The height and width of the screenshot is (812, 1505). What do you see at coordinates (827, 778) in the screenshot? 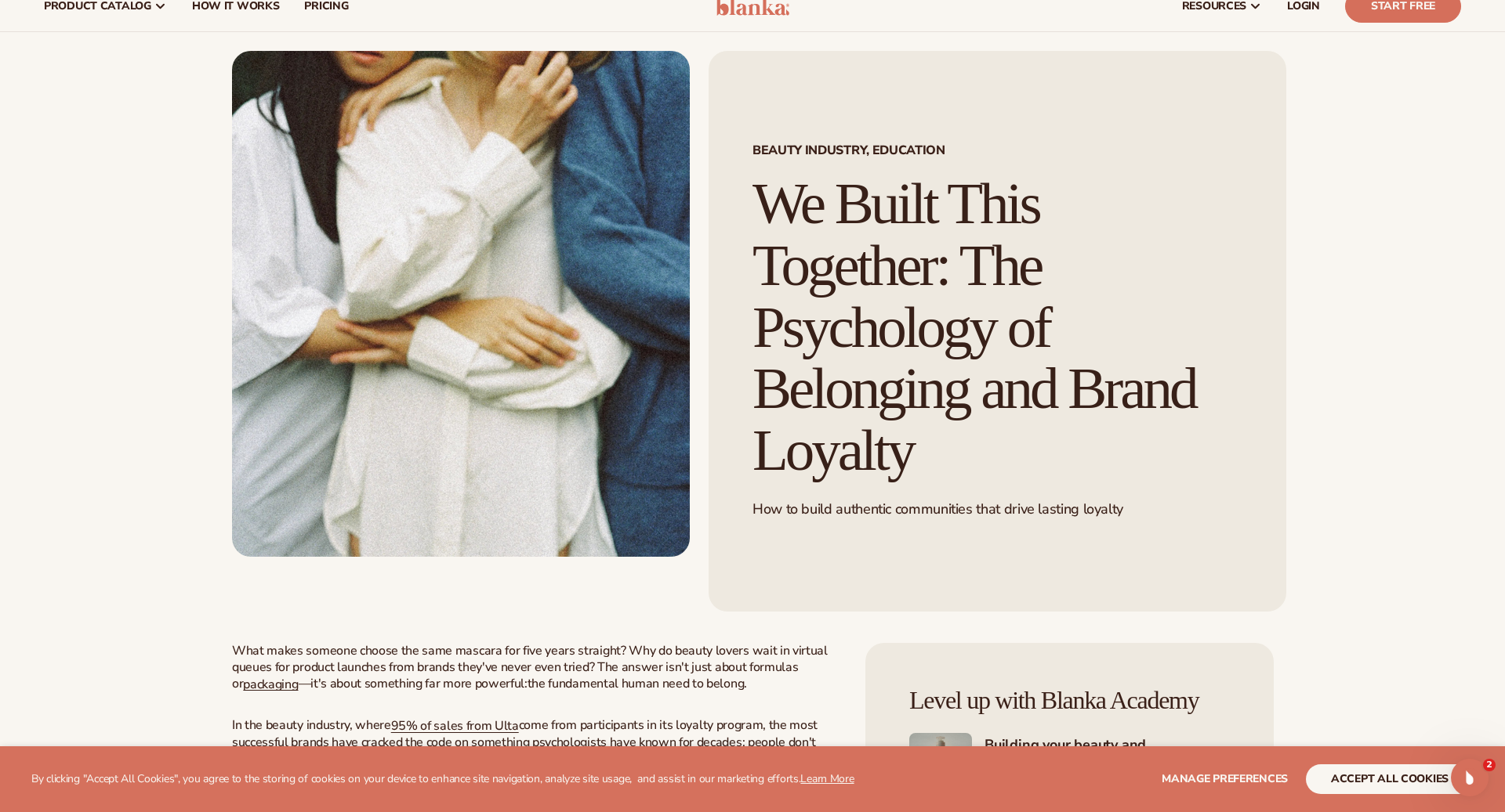
I see `a: Learn More` at bounding box center [827, 778].